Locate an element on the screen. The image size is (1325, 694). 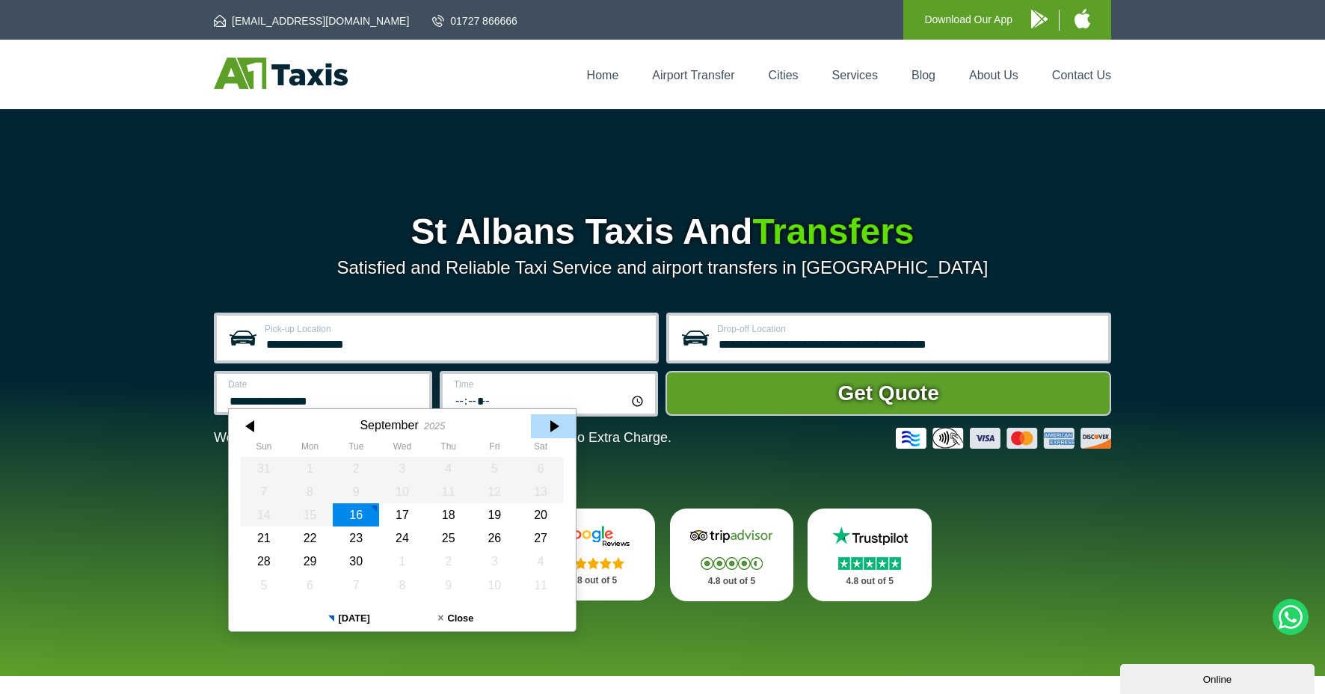
div: 06 October 2025 is located at coordinates (310, 585).